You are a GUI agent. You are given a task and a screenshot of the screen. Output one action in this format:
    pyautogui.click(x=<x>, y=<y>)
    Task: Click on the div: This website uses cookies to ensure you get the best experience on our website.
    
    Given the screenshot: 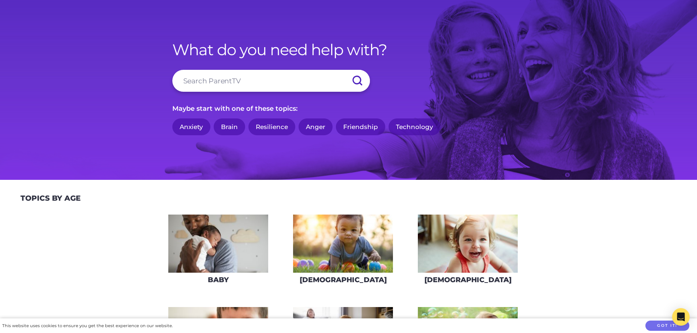 What is the action you would take?
    pyautogui.click(x=87, y=326)
    